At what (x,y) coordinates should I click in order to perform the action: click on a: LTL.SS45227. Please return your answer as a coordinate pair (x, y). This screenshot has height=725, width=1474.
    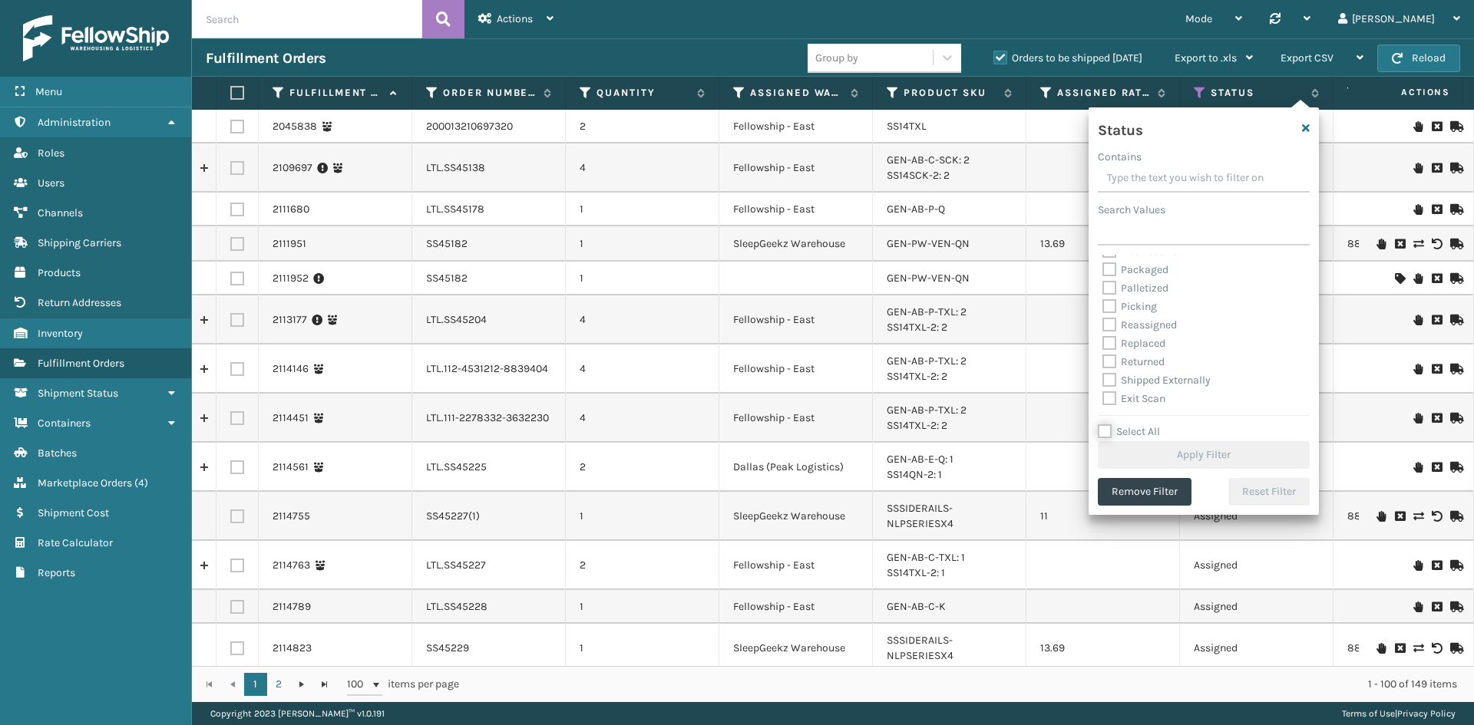
    Looking at the image, I should click on (456, 566).